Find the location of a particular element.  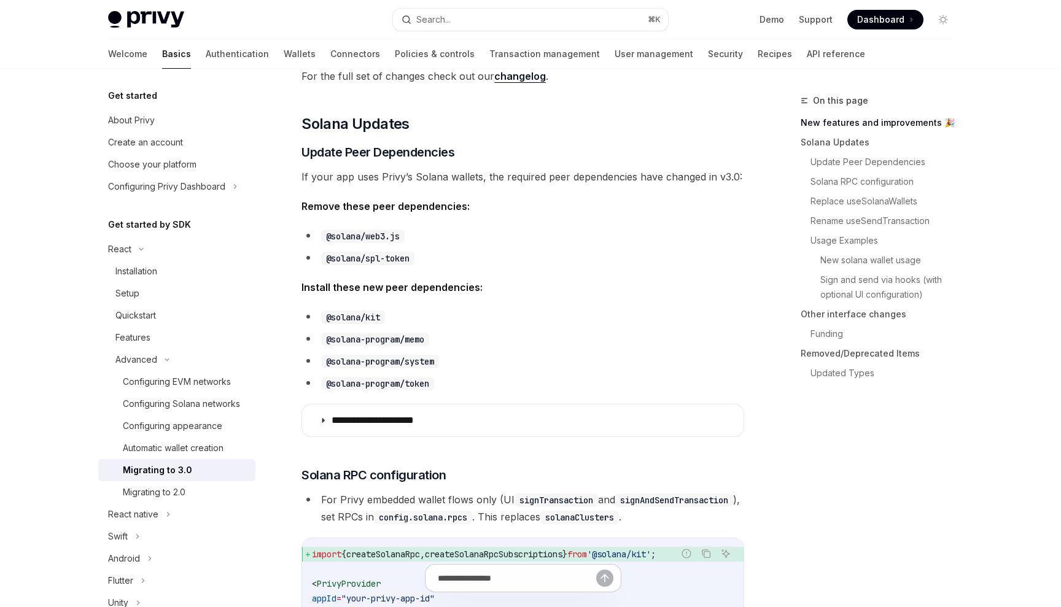

a: Other interface changes is located at coordinates (882, 314).